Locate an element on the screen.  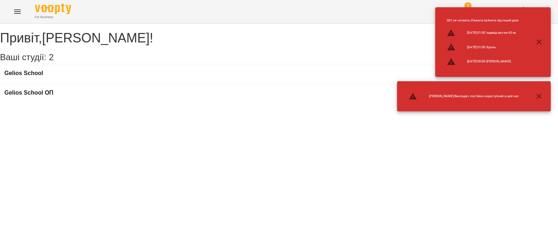
a: Gelios School is located at coordinates (24, 73).